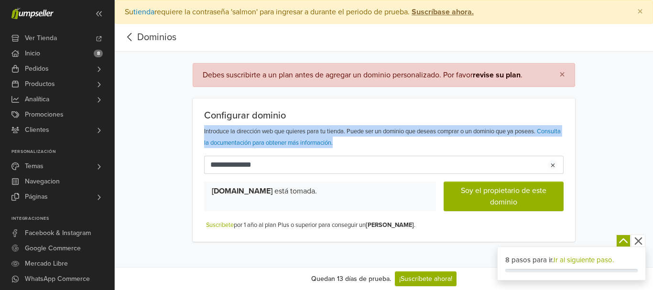  Describe the element at coordinates (98, 54) in the screenshot. I see `span: 8` at that location.